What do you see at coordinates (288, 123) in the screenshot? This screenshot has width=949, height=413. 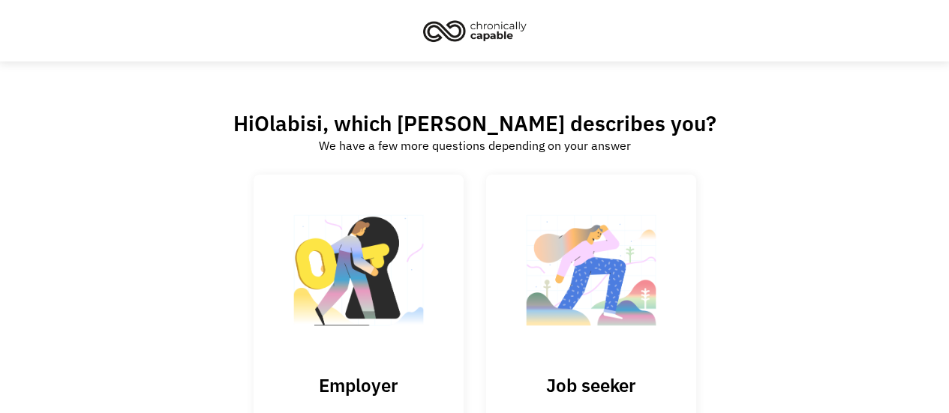 I see `span: Olabisi` at bounding box center [288, 123].